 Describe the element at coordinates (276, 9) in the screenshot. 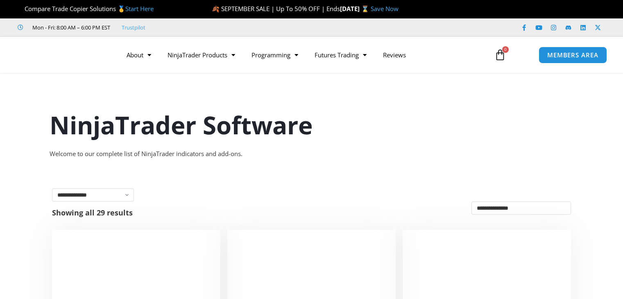

I see `span: 🍂 SEPTEMBER SALE | Up To 50% OFF | Ends` at that location.